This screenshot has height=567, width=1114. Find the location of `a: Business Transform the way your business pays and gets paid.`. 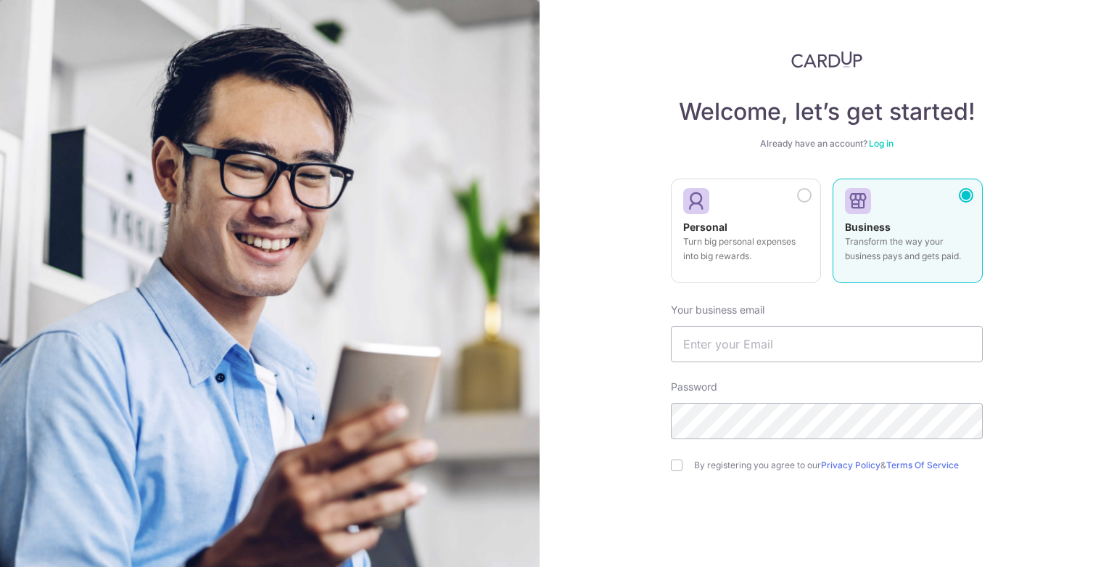

a: Business Transform the way your business pays and gets paid. is located at coordinates (908, 235).